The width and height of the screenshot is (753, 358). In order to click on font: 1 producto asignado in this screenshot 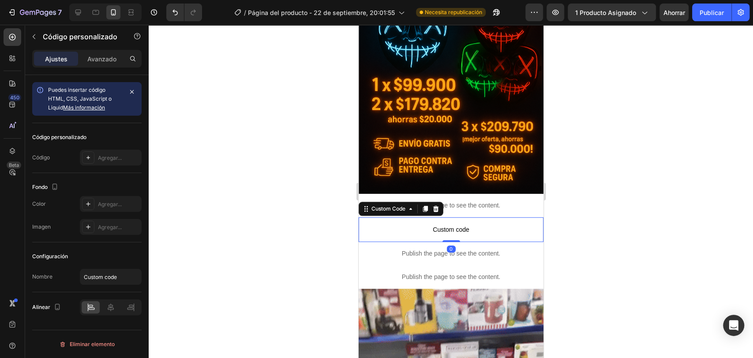, I will do `click(606, 12)`.